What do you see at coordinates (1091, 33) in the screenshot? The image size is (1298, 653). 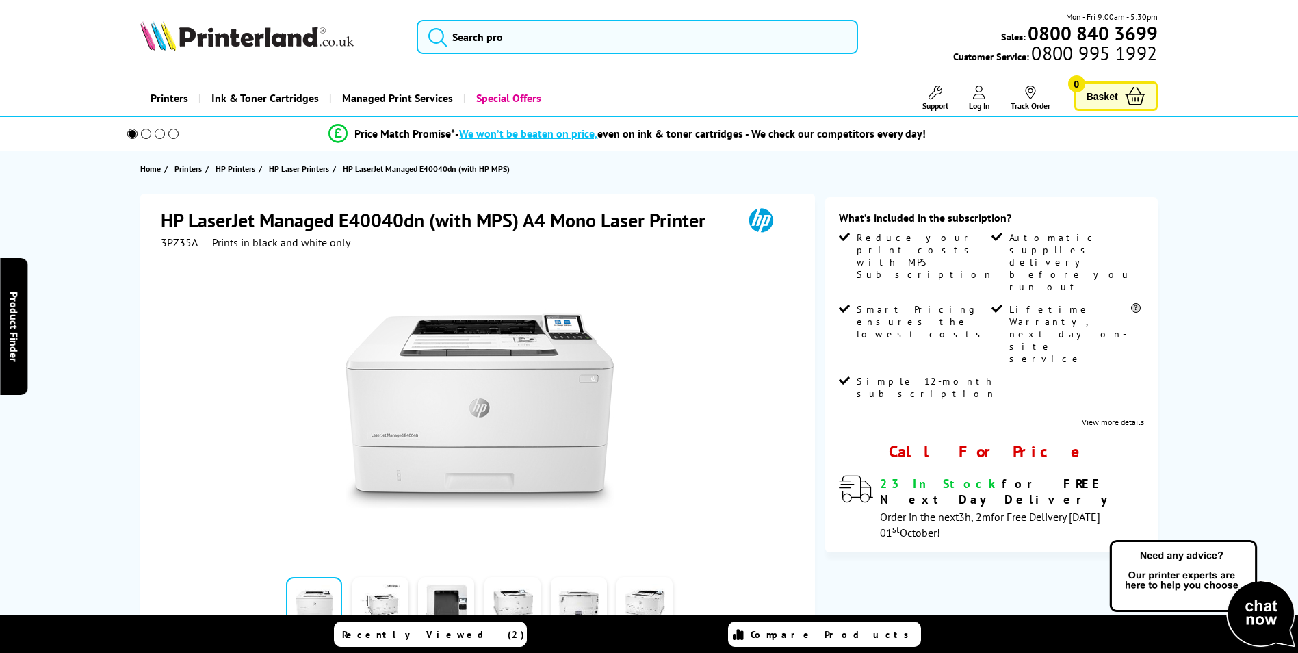 I see `a: 0800 840 3699` at bounding box center [1091, 33].